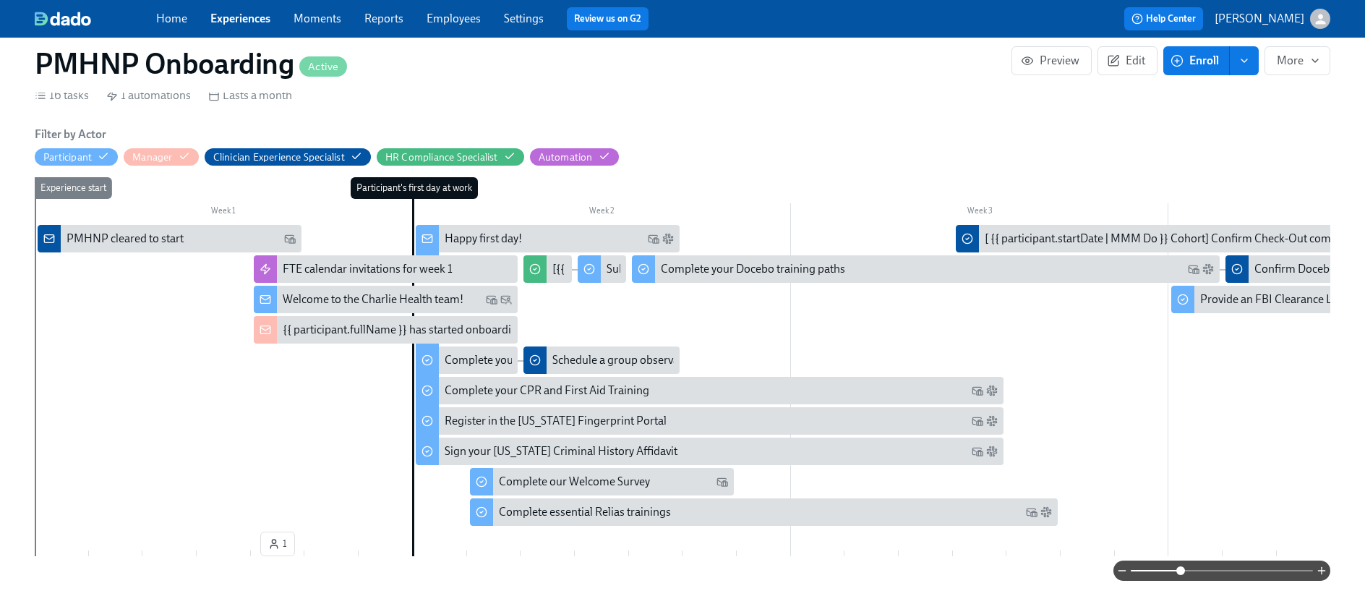 This screenshot has width=1365, height=604. Describe the element at coordinates (191, 64) in the screenshot. I see `h1: PMHNP Onboarding` at that location.